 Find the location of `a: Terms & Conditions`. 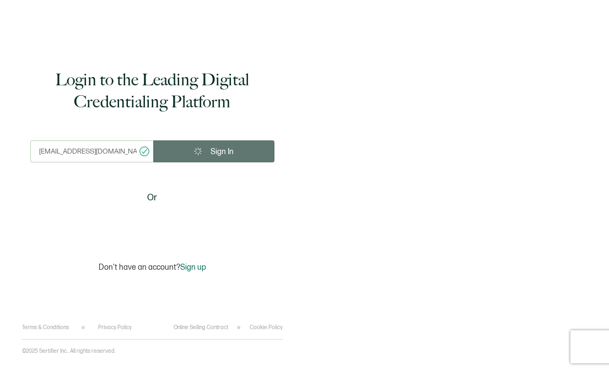

a: Terms & Conditions is located at coordinates (45, 328).